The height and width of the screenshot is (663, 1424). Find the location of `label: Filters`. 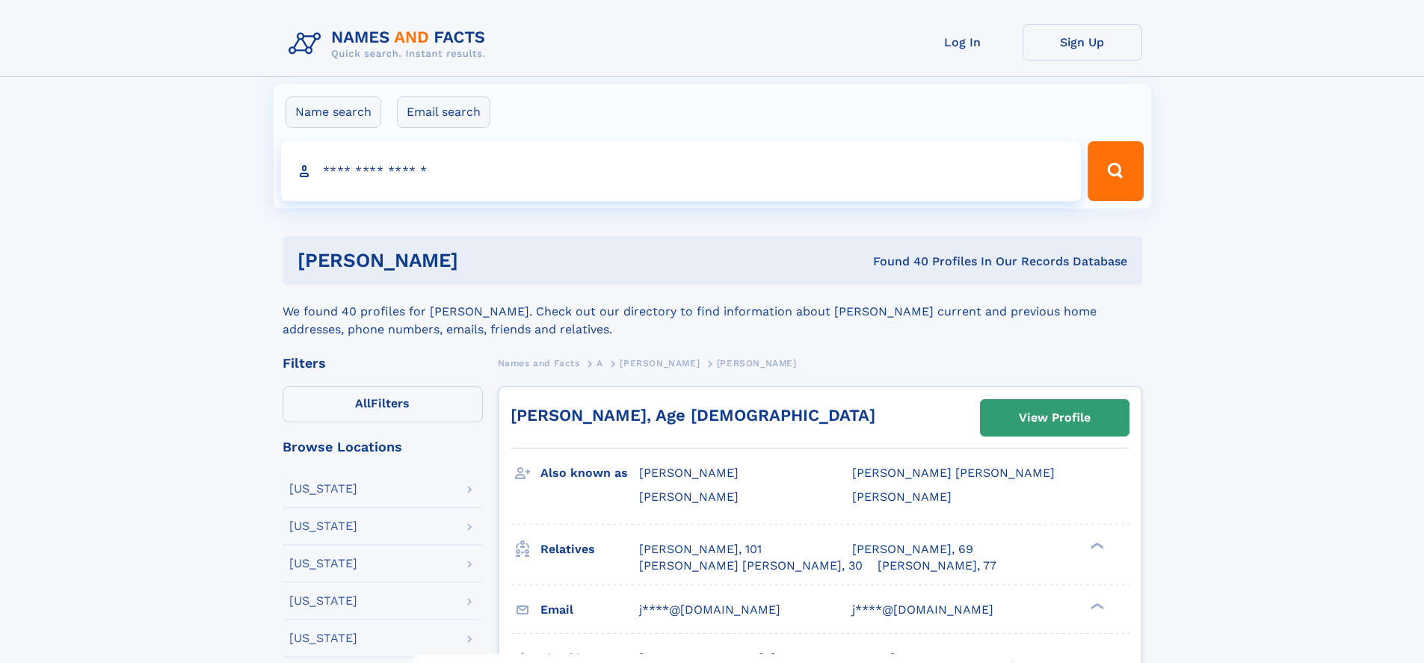

label: Filters is located at coordinates (383, 404).